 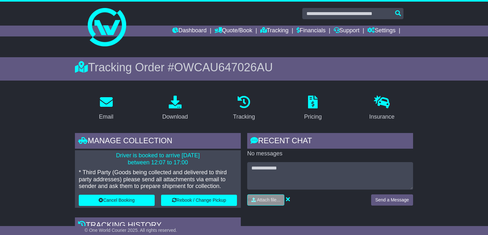 What do you see at coordinates (244, 67) in the screenshot?
I see `div: Tracking Order #` at bounding box center [244, 67].